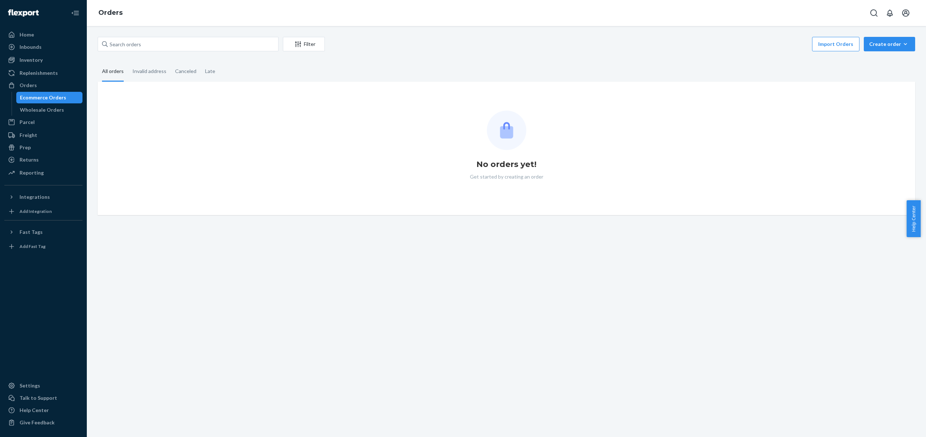 The image size is (926, 437). What do you see at coordinates (506, 165) in the screenshot?
I see `h1: No orders yet!` at bounding box center [506, 165].